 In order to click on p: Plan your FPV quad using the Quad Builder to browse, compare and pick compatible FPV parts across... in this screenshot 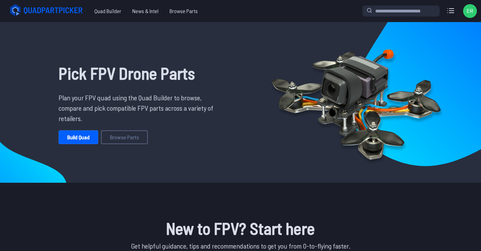, I will do `click(139, 108)`.